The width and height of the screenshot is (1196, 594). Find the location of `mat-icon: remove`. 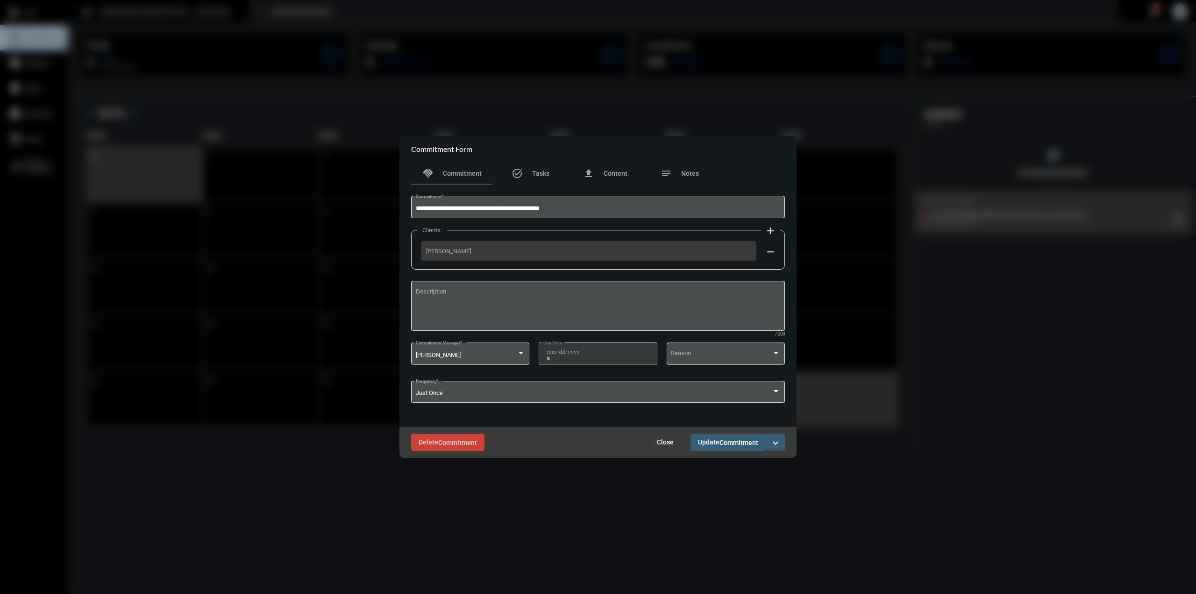

mat-icon: remove is located at coordinates (771, 252).